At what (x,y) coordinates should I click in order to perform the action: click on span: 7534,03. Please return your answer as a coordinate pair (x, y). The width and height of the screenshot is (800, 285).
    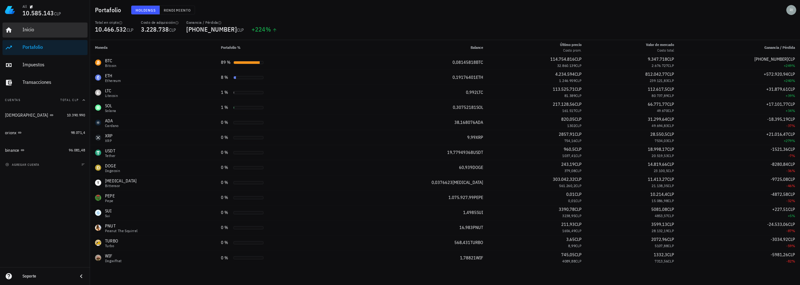
    Looking at the image, I should click on (661, 140).